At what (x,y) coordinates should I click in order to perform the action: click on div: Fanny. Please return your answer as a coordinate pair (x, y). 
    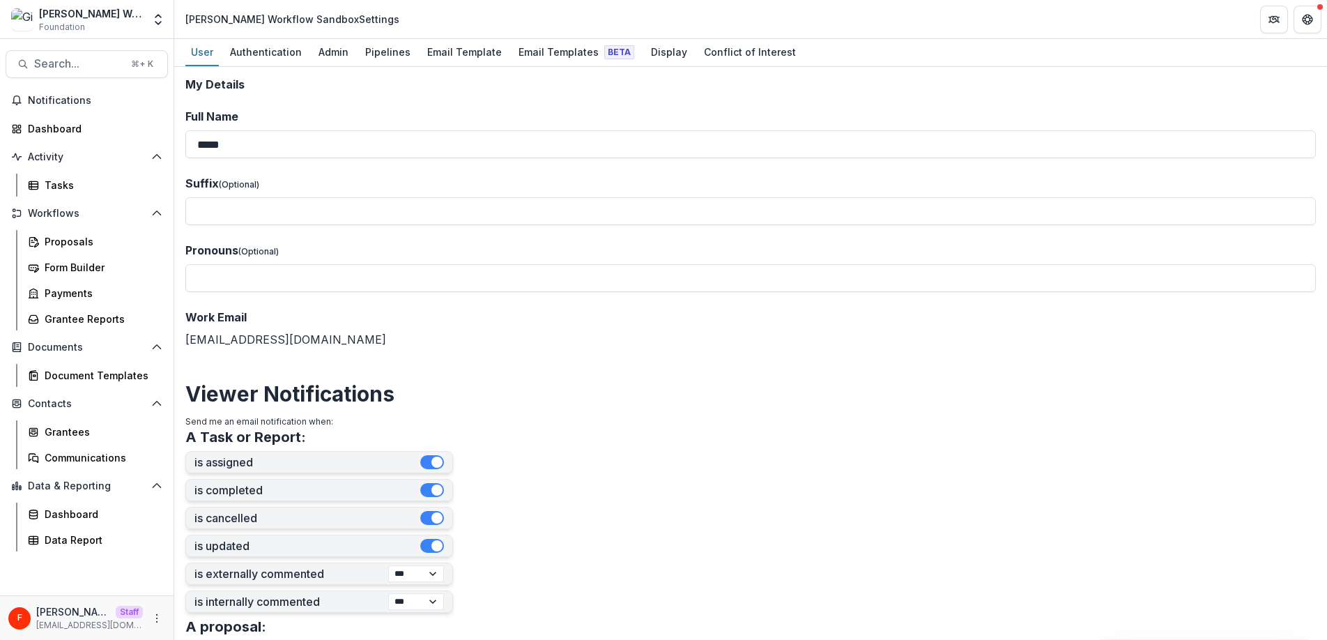
    Looking at the image, I should click on (20, 617).